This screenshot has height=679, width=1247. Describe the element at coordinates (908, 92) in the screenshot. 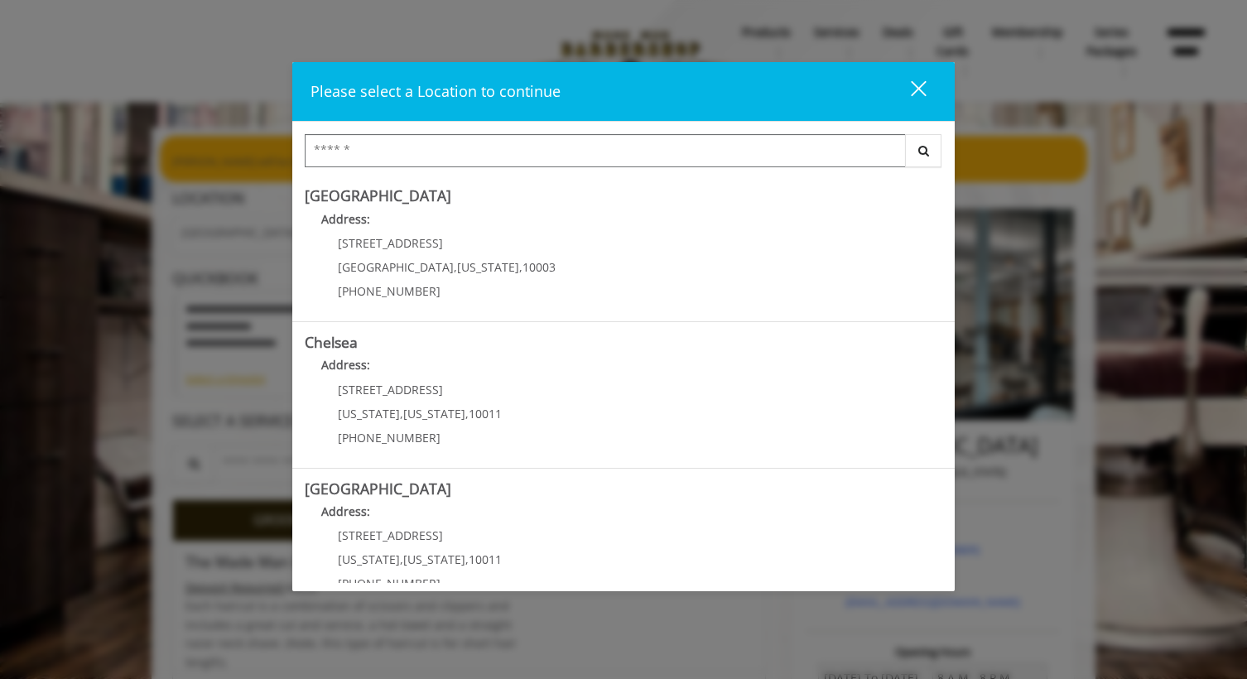

I see `div: close dialog` at that location.